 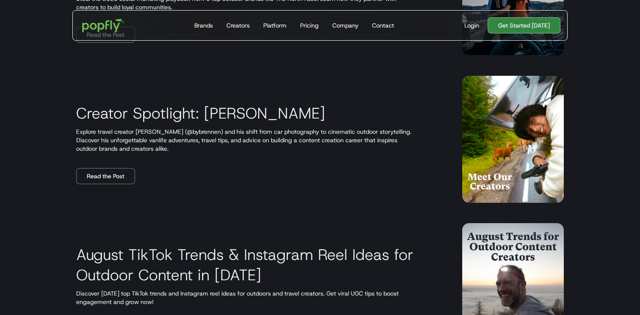 I want to click on a: Pricing, so click(x=309, y=25).